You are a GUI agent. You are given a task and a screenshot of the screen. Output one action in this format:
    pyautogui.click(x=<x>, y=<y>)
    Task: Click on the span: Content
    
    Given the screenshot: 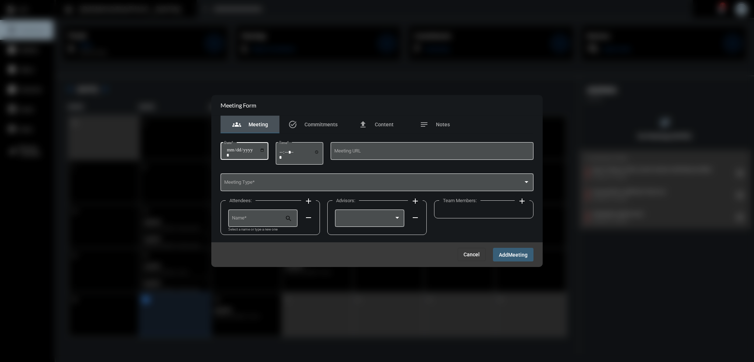 What is the action you would take?
    pyautogui.click(x=384, y=124)
    